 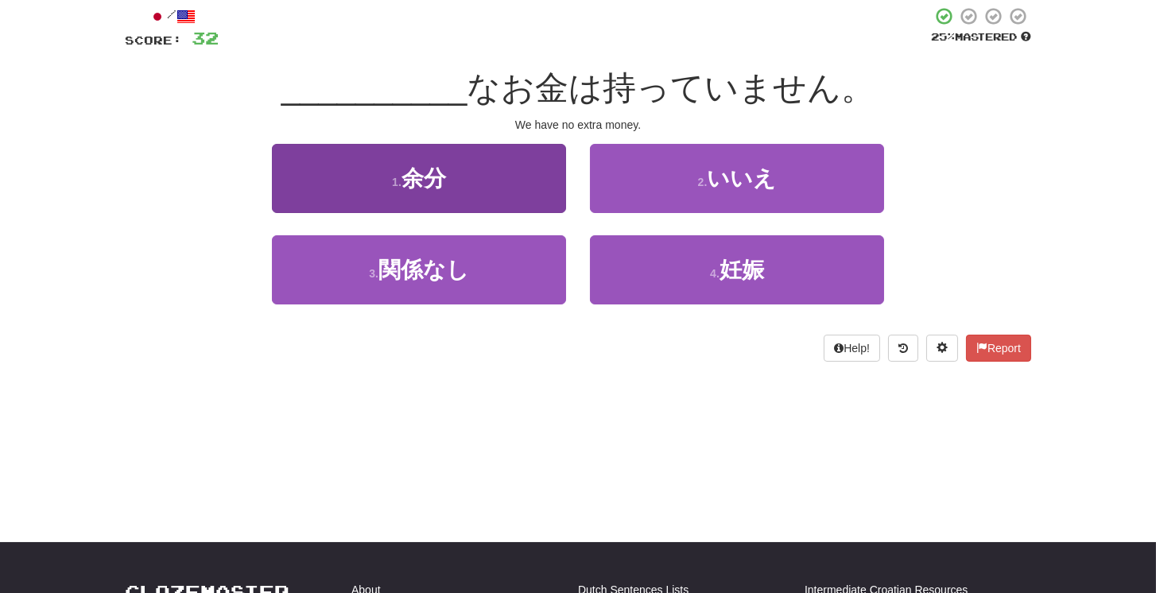 I want to click on span: 関係なし, so click(x=424, y=270).